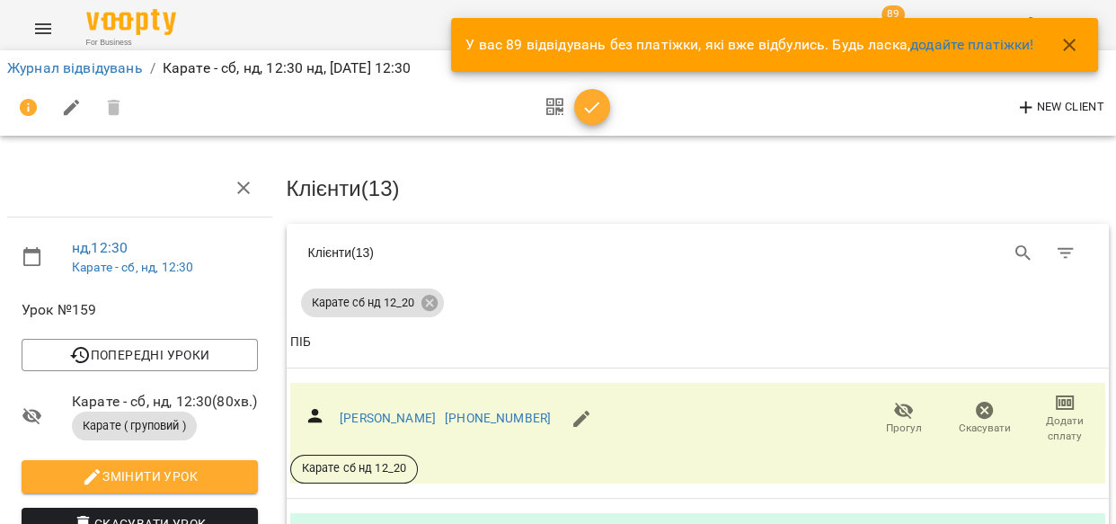 The image size is (1116, 524). I want to click on button: Search, so click(1023, 253).